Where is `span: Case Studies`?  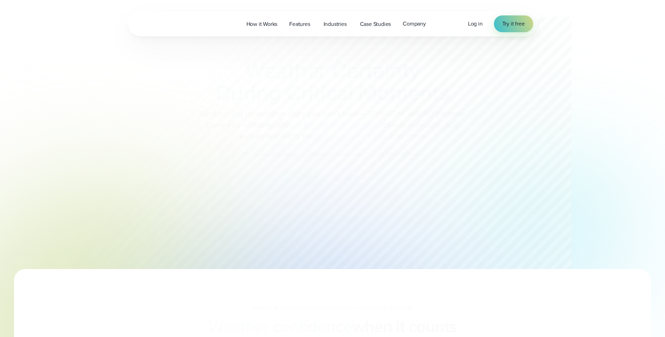
span: Case Studies is located at coordinates (376, 24).